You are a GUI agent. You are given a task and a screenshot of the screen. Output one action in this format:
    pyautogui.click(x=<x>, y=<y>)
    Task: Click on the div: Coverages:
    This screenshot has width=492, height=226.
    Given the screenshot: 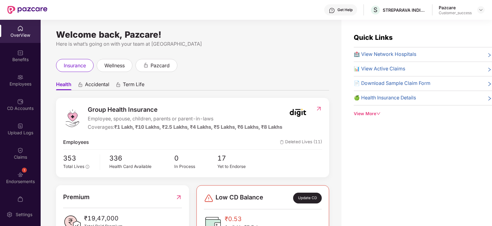 What is the action you would take?
    pyautogui.click(x=185, y=127)
    